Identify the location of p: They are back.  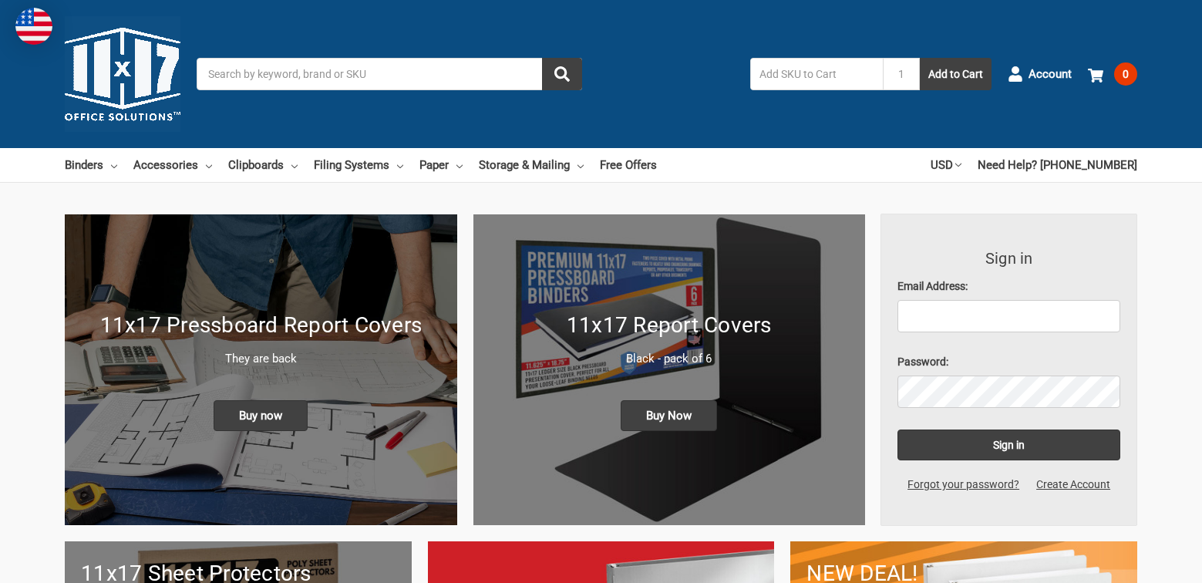
(261, 359).